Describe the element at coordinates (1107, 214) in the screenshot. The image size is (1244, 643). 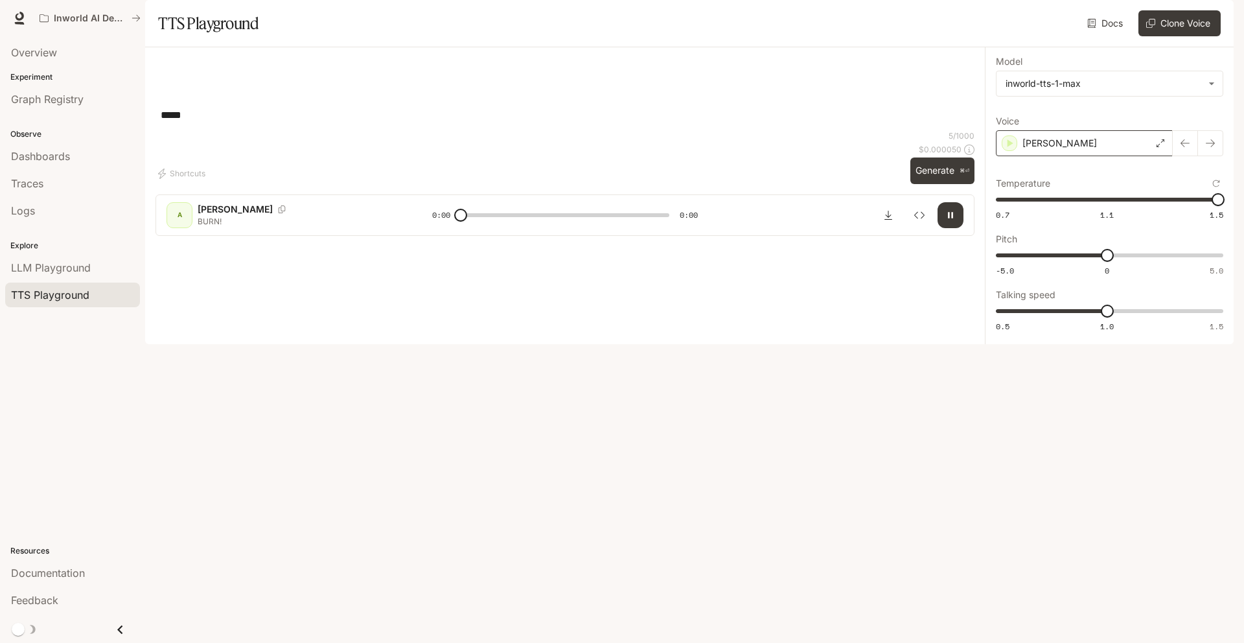
I see `span: 1.1` at that location.